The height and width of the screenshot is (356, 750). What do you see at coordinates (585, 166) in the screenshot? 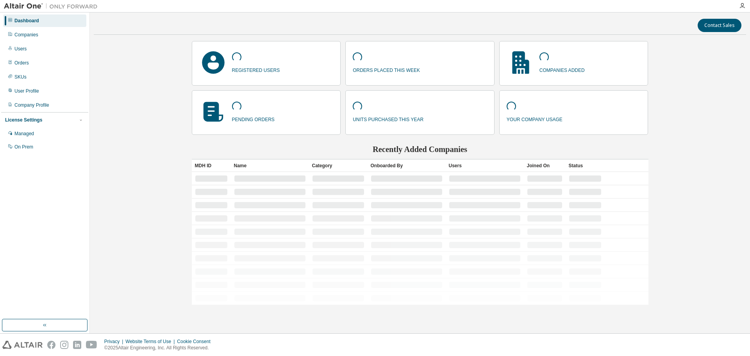
I see `div: Status` at bounding box center [585, 166].